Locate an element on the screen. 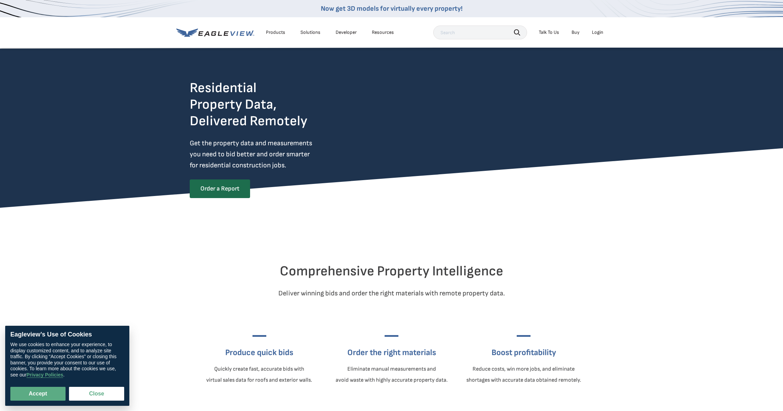 The image size is (783, 411). div: We use cookies to enhance your experience, to display customized content, and to analyze site tra... is located at coordinates (67, 360).